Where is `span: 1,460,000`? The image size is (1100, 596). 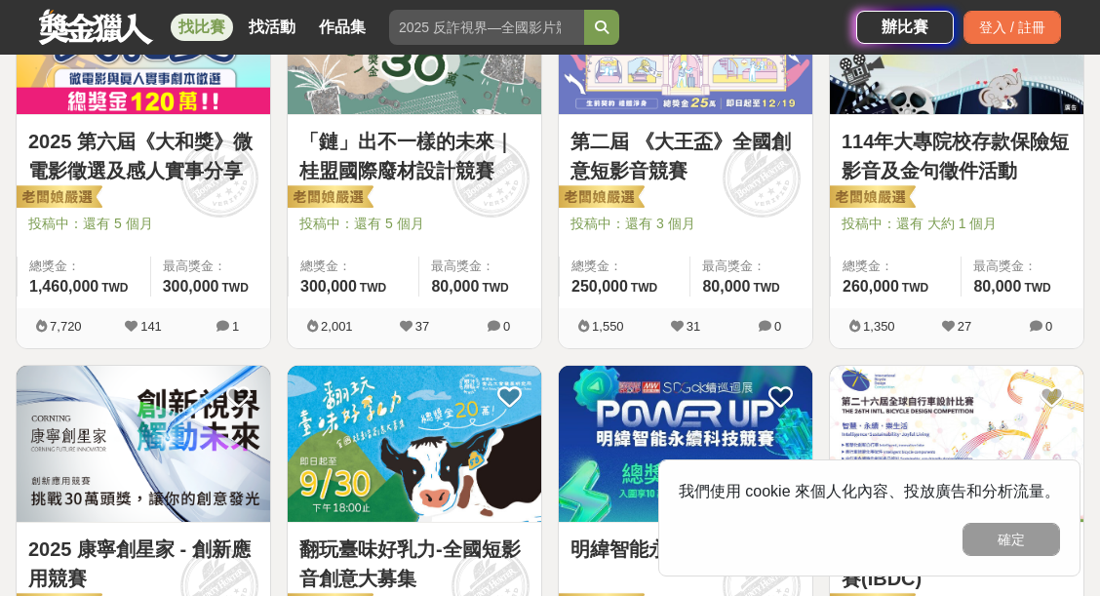
span: 1,460,000 is located at coordinates (63, 286).